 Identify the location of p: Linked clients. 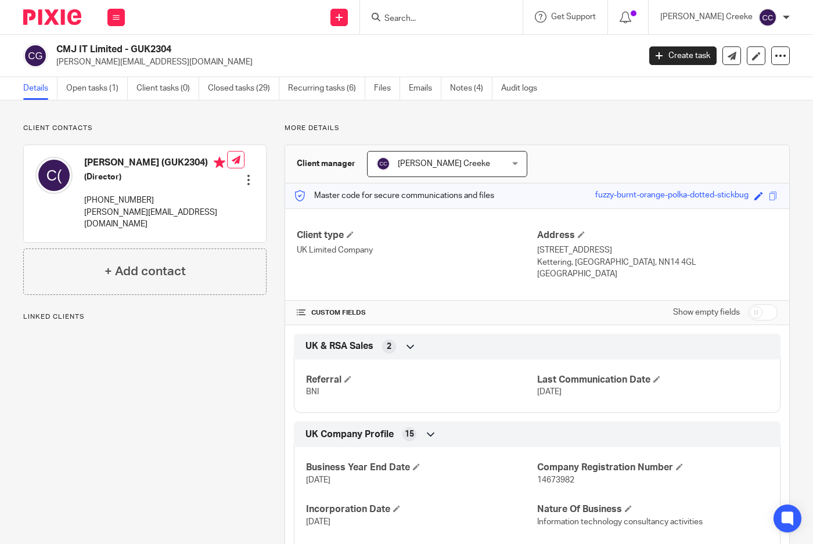
(145, 317).